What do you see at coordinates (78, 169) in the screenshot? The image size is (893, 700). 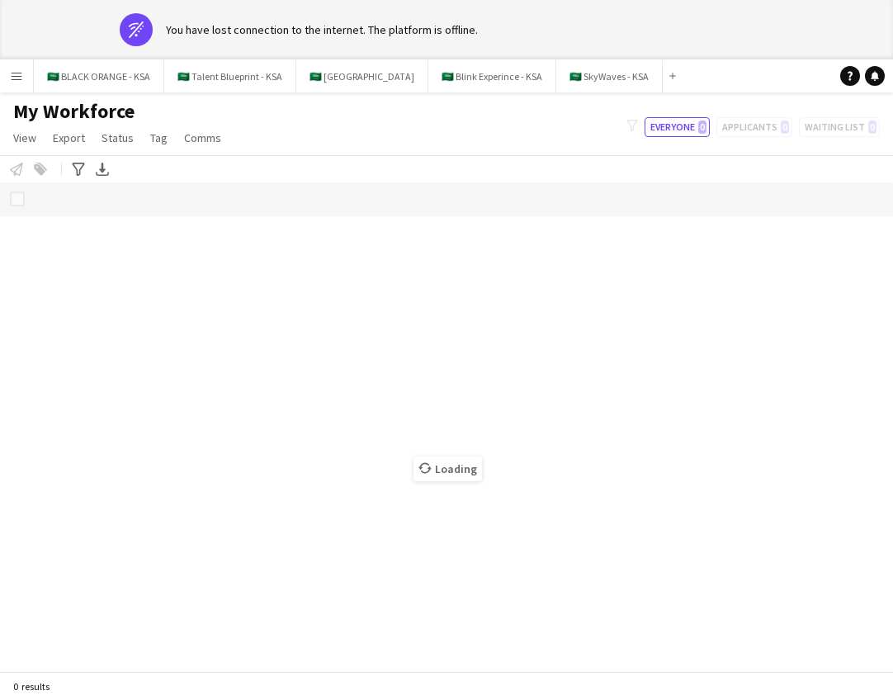 I see `app-action-btn: Advanced filters` at bounding box center [78, 169].